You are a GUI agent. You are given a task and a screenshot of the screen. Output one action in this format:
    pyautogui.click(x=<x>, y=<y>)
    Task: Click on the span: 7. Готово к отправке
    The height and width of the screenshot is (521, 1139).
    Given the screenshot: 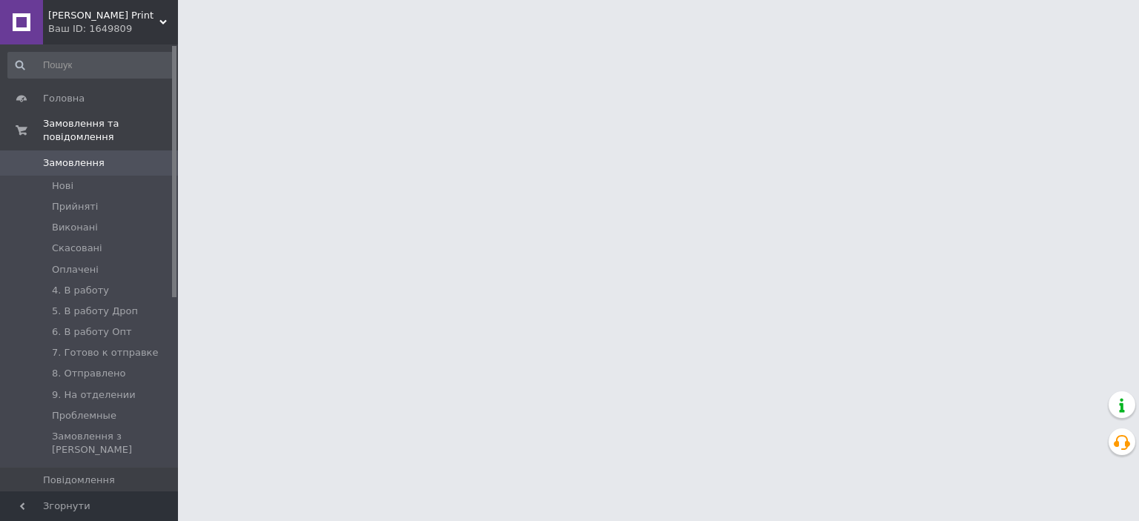 What is the action you would take?
    pyautogui.click(x=105, y=353)
    